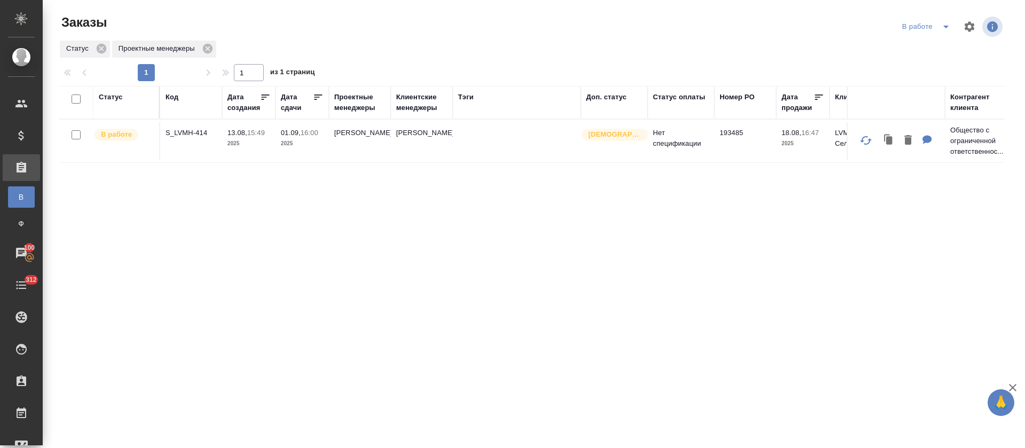  What do you see at coordinates (21, 197) in the screenshot?
I see `span: В` at bounding box center [21, 197].